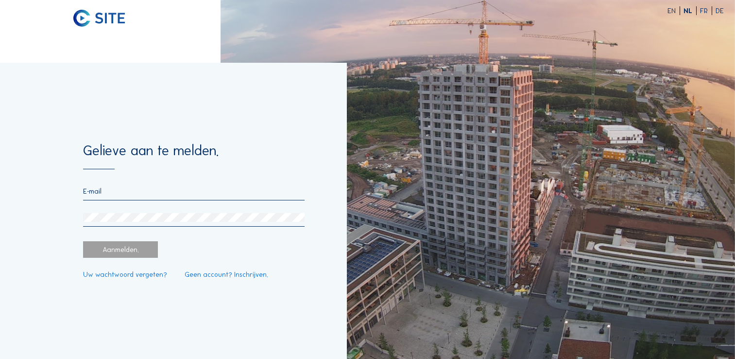 Image resolution: width=735 pixels, height=359 pixels. What do you see at coordinates (121, 249) in the screenshot?
I see `div: Aanmelden.` at bounding box center [121, 249].